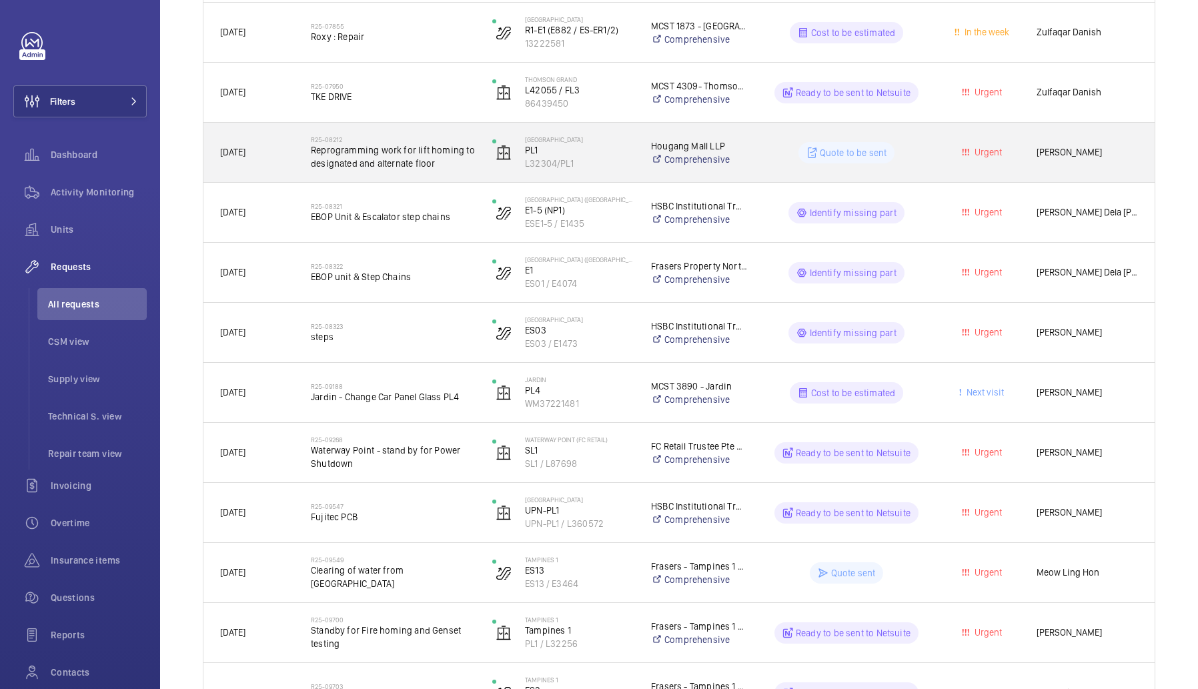  I want to click on span: Jardin - Change Car Panel Glass PL4, so click(393, 397).